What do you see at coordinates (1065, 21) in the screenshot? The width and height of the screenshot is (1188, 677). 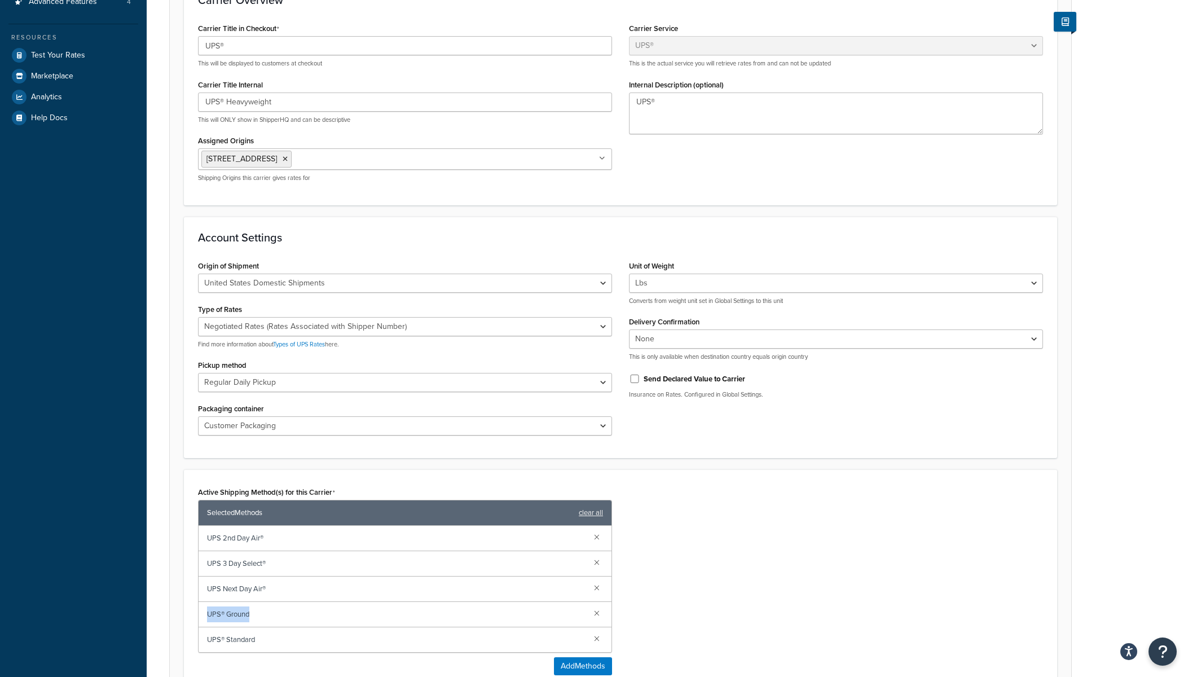 I see `button: Show Help Docs` at bounding box center [1065, 21].